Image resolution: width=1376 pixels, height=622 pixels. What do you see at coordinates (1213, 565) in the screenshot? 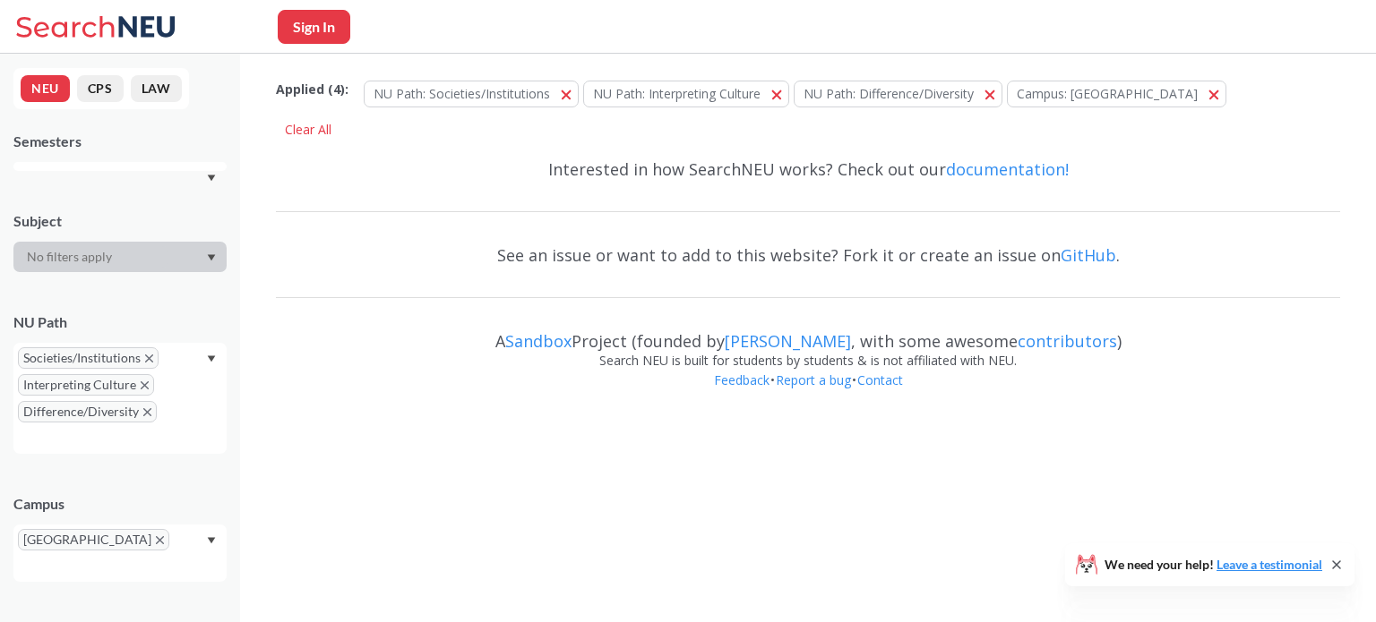
I see `span: We need your help!` at bounding box center [1213, 565].